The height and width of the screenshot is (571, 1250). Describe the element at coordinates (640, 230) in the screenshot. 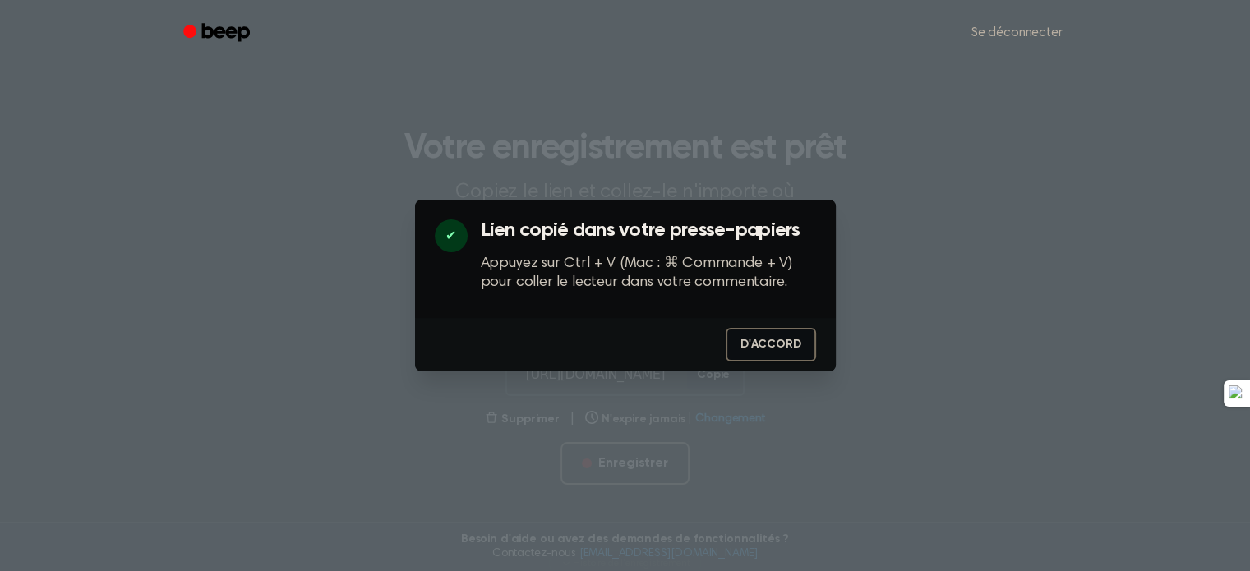

I see `font: Lien copié dans votre presse-papiers` at that location.